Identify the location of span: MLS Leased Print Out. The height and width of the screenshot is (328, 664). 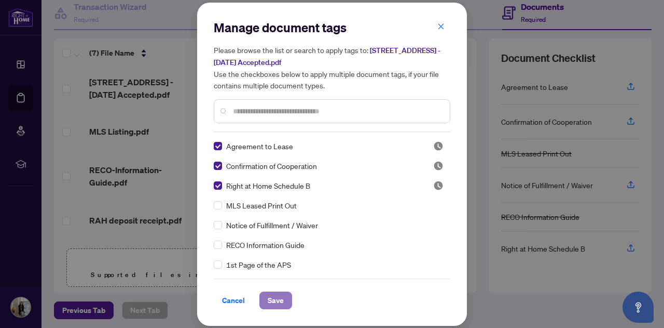
(262, 205).